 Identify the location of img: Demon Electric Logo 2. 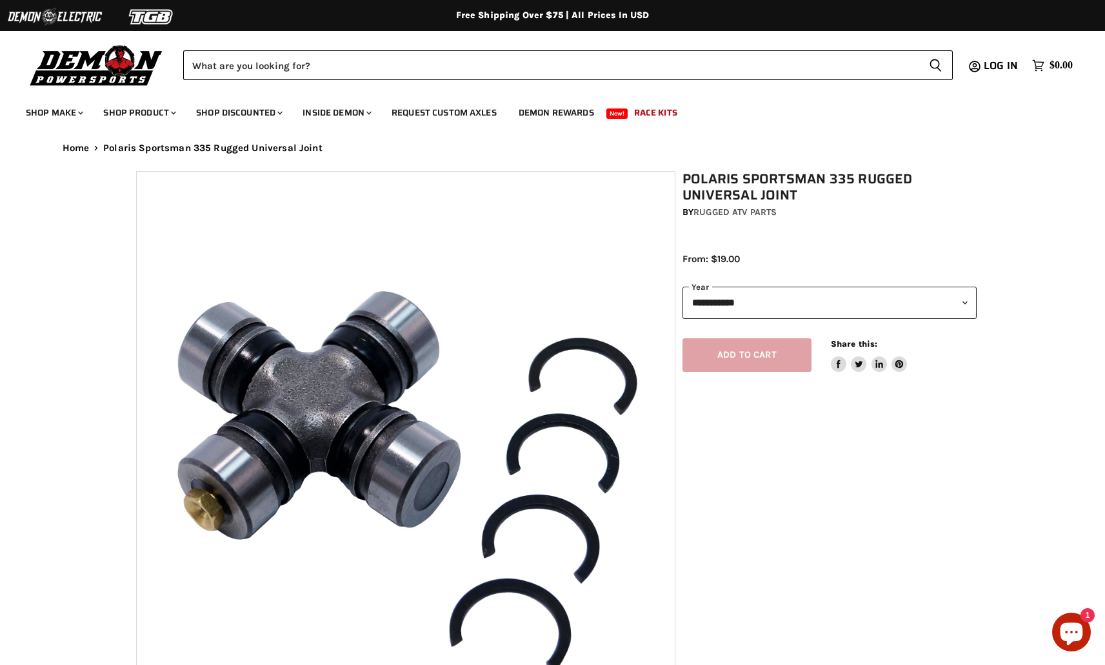
(55, 17).